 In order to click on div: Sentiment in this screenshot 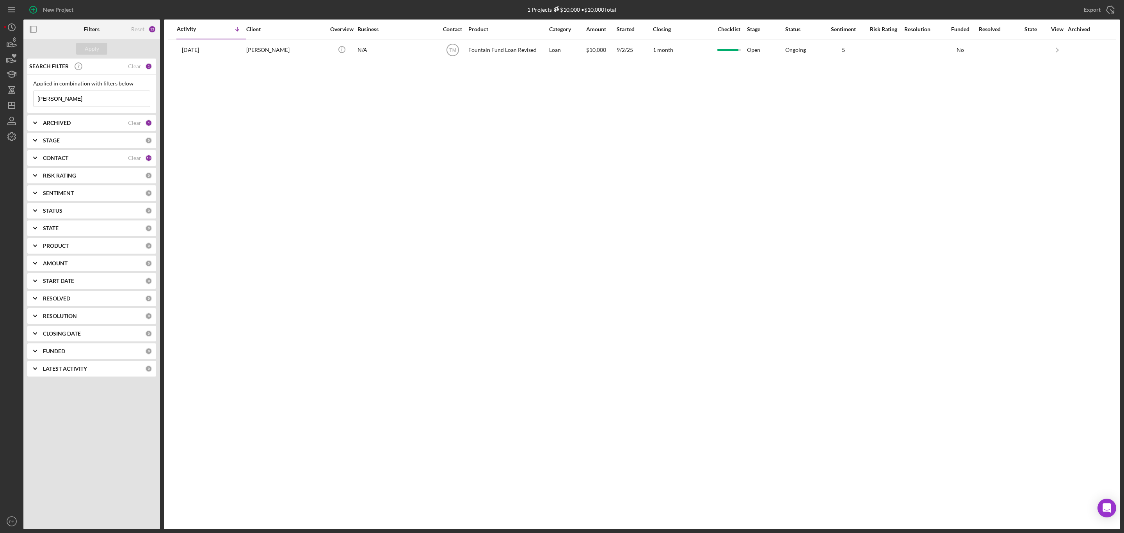, I will do `click(843, 29)`.